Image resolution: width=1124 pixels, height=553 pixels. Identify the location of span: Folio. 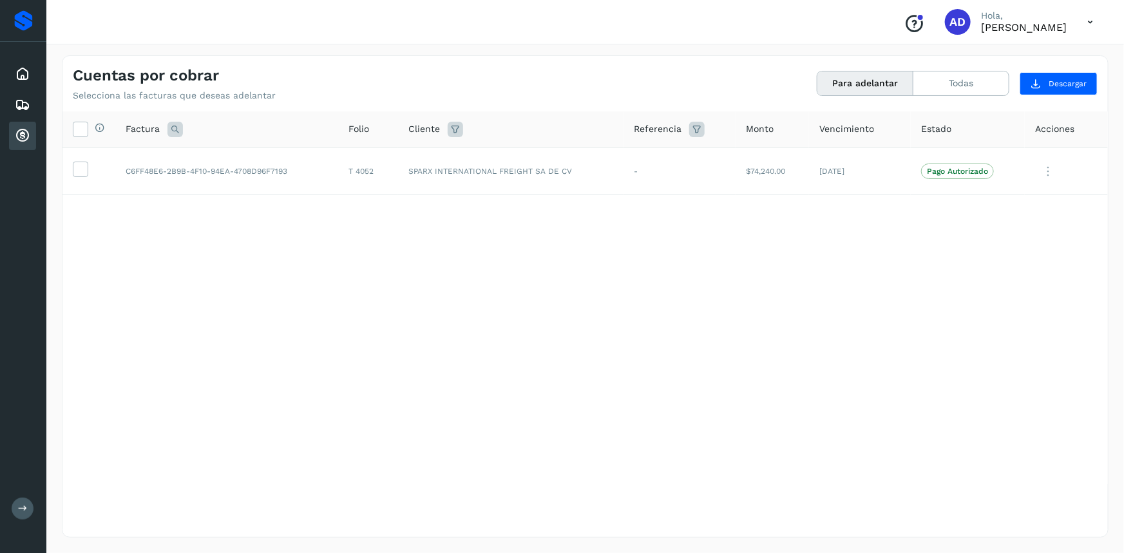
(359, 129).